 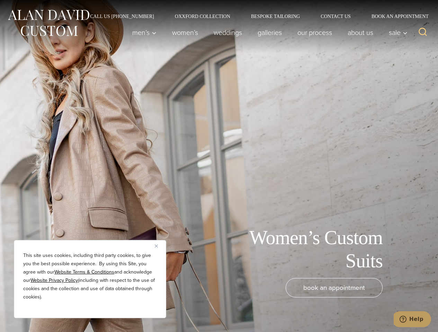 What do you see at coordinates (48, 23) in the screenshot?
I see `img: Alan David Custom` at bounding box center [48, 23].